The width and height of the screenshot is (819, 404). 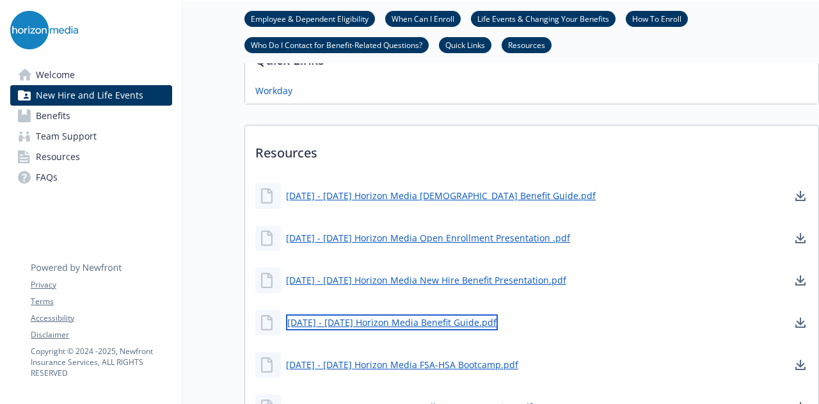 What do you see at coordinates (58, 157) in the screenshot?
I see `span: Resources` at bounding box center [58, 157].